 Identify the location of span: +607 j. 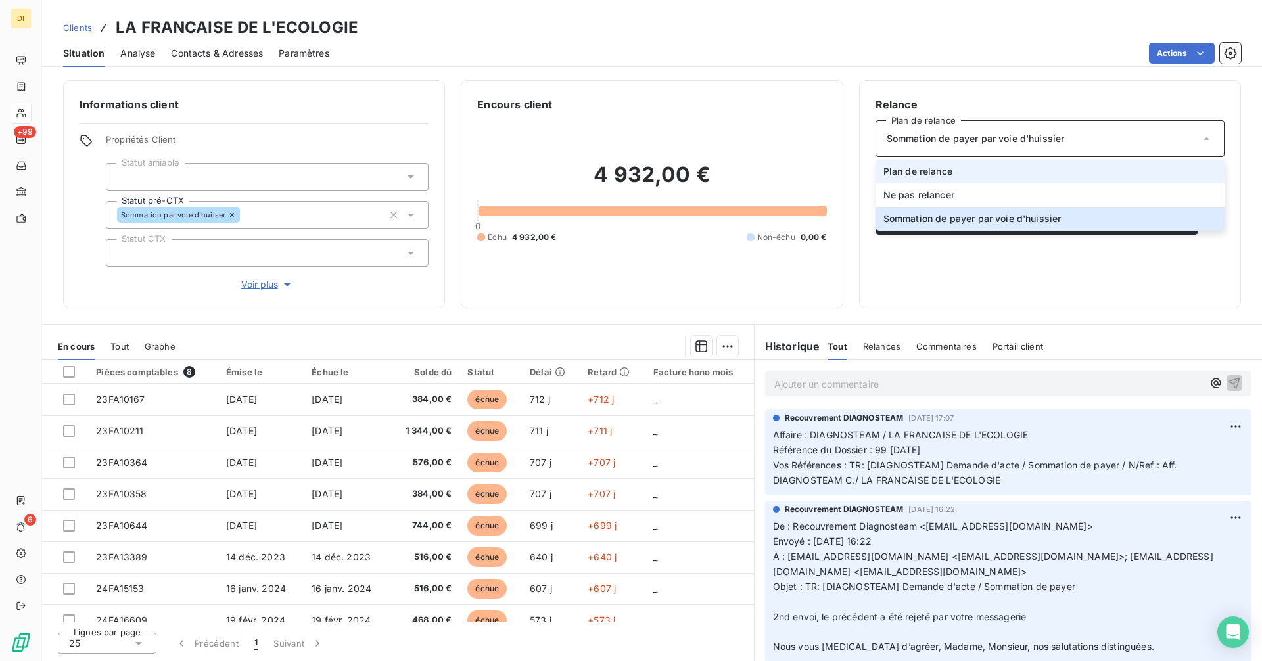
(601, 588).